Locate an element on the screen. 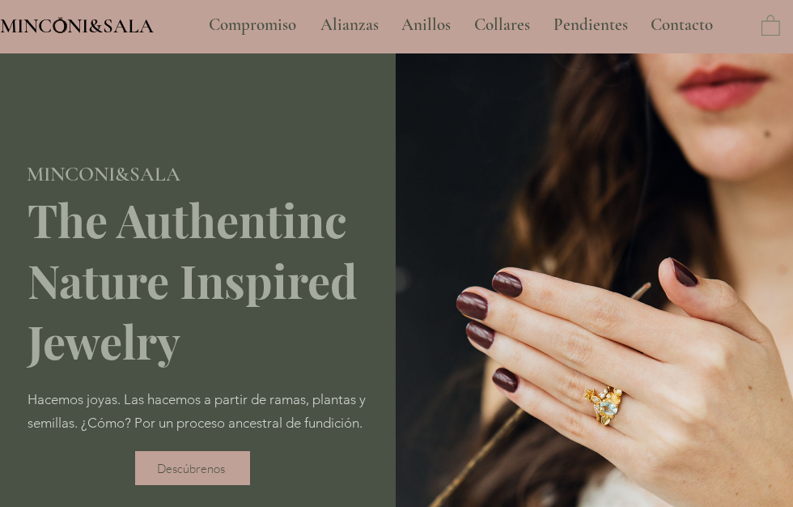 The height and width of the screenshot is (507, 793). a: Compromiso is located at coordinates (252, 25).